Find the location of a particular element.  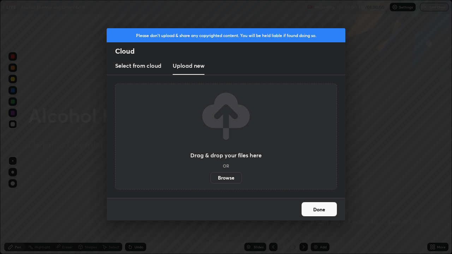

div: Please don't upload & share any copyrighted content. You will be held liable if found doing so. is located at coordinates (226, 35).